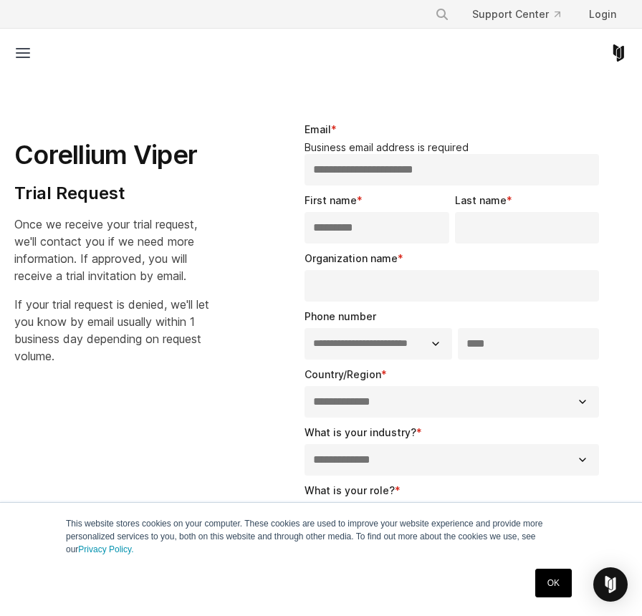 This screenshot has width=642, height=616. What do you see at coordinates (116, 155) in the screenshot?
I see `h1: Corellium Viper` at bounding box center [116, 155].